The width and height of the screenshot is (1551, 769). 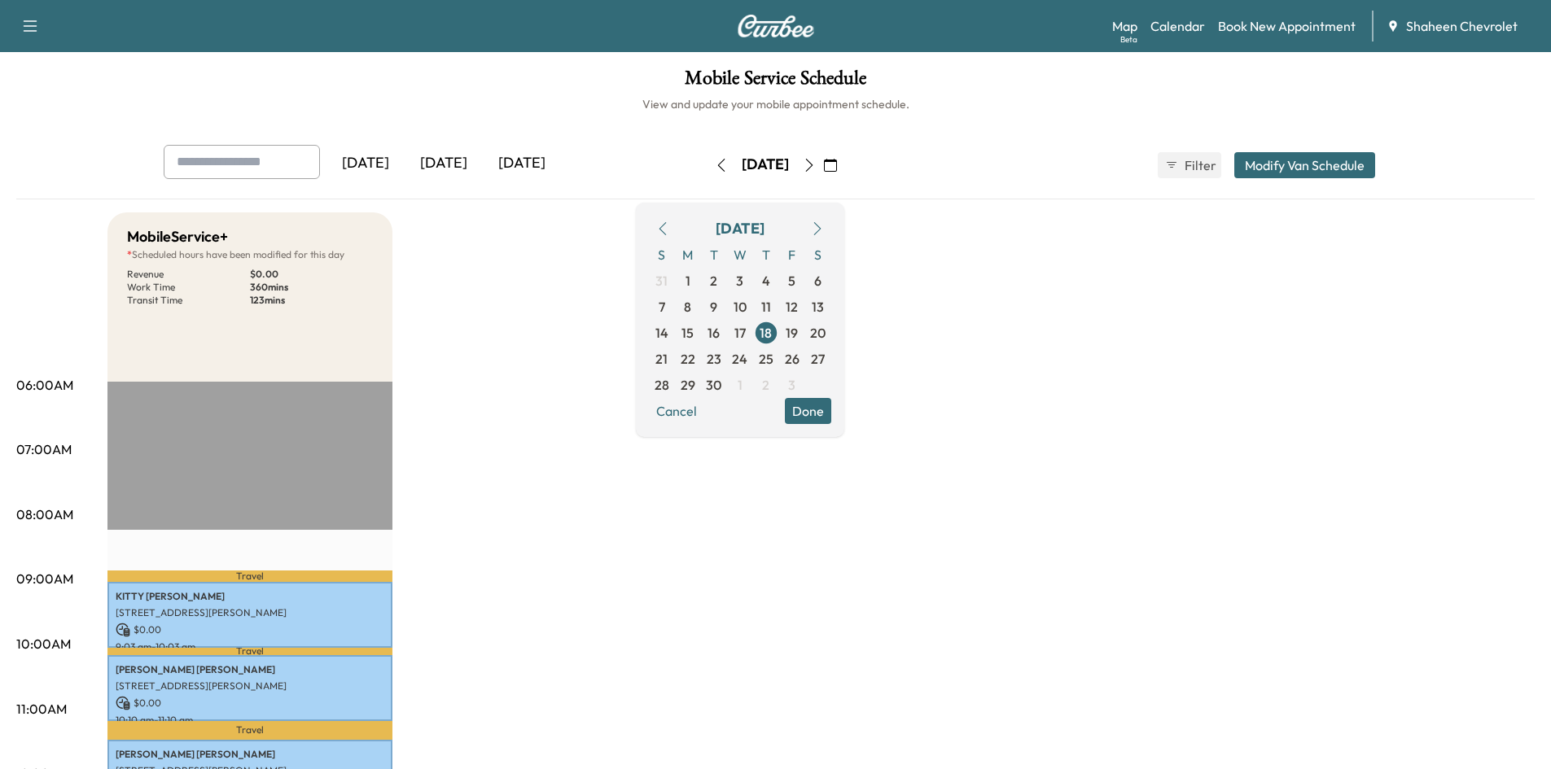 I want to click on span: 9, so click(x=713, y=307).